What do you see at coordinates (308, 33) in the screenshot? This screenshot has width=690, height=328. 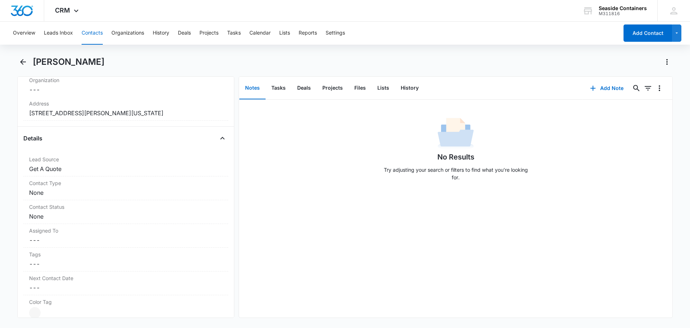 I see `button: Reports` at bounding box center [308, 33].